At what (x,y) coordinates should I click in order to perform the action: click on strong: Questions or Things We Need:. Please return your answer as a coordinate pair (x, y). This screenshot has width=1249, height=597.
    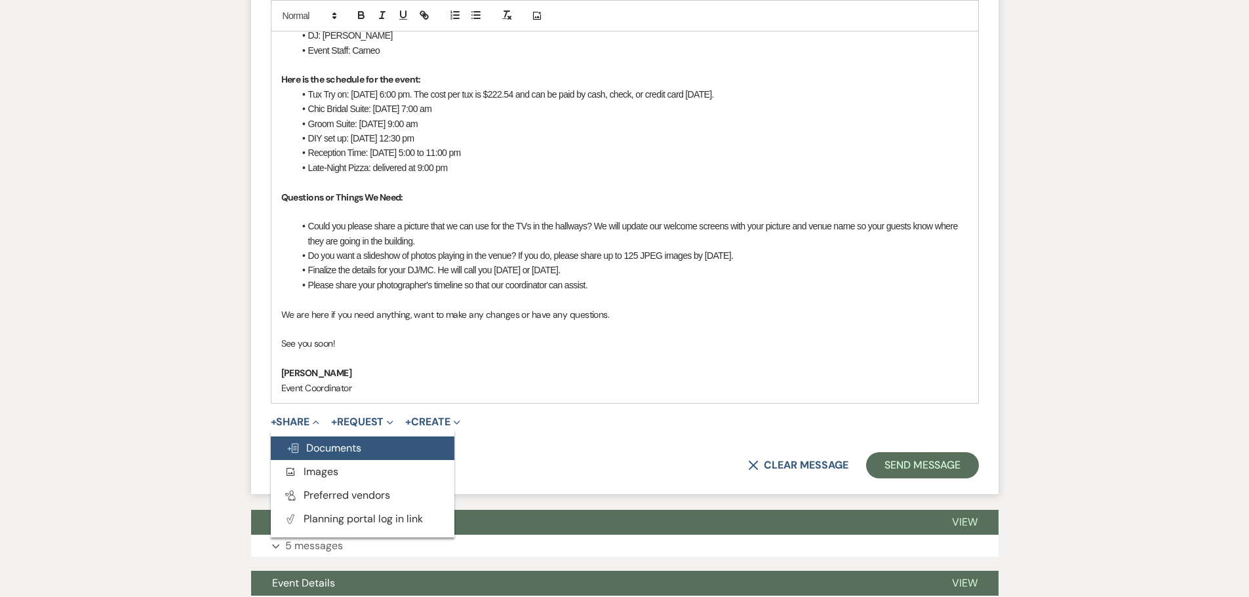
    Looking at the image, I should click on (342, 197).